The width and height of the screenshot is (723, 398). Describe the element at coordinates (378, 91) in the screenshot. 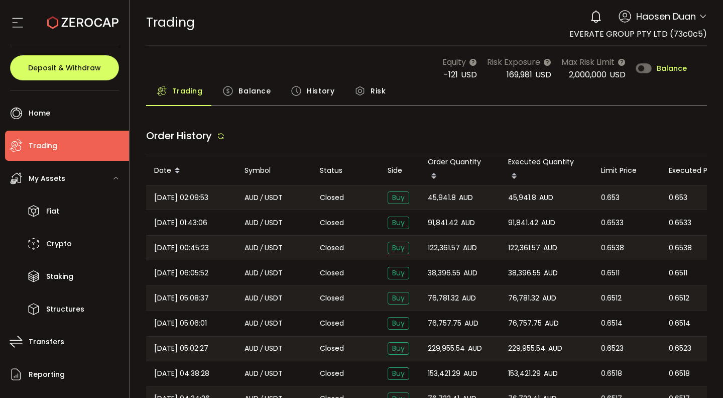

I see `span: Risk` at that location.